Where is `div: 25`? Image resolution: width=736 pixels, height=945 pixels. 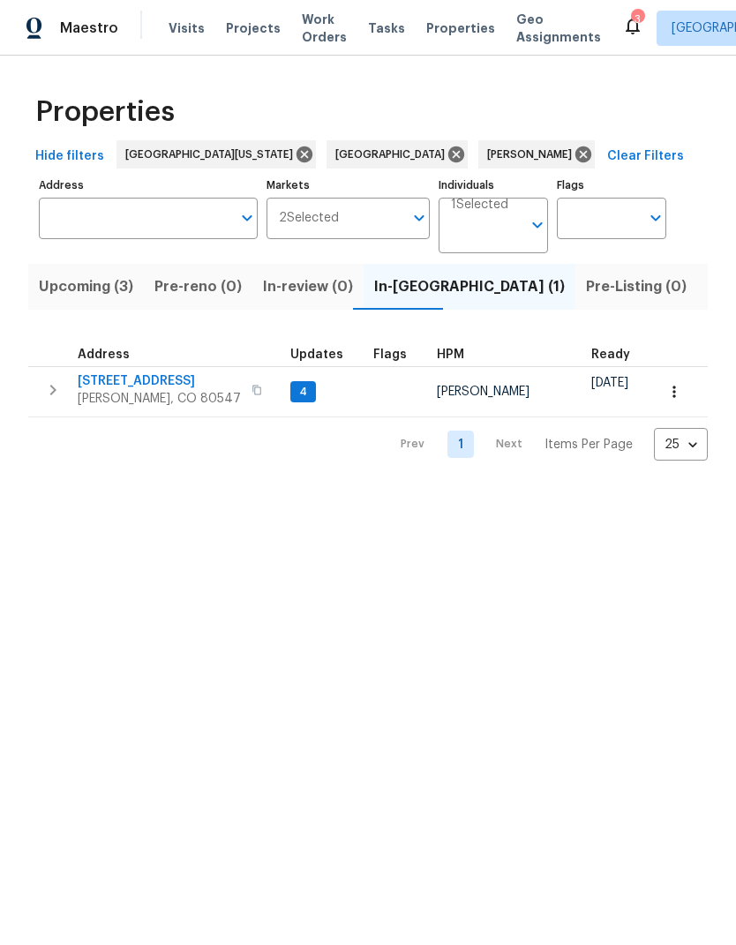
div: 25 is located at coordinates (680, 445).